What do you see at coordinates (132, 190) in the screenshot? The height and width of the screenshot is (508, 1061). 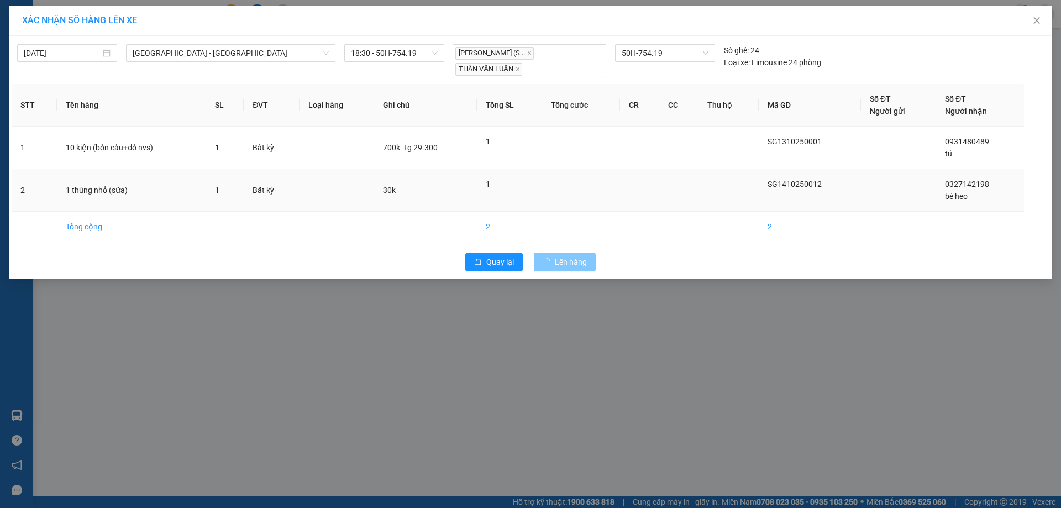 I see `td: 1 thùng nhỏ (sữa)` at bounding box center [132, 190].